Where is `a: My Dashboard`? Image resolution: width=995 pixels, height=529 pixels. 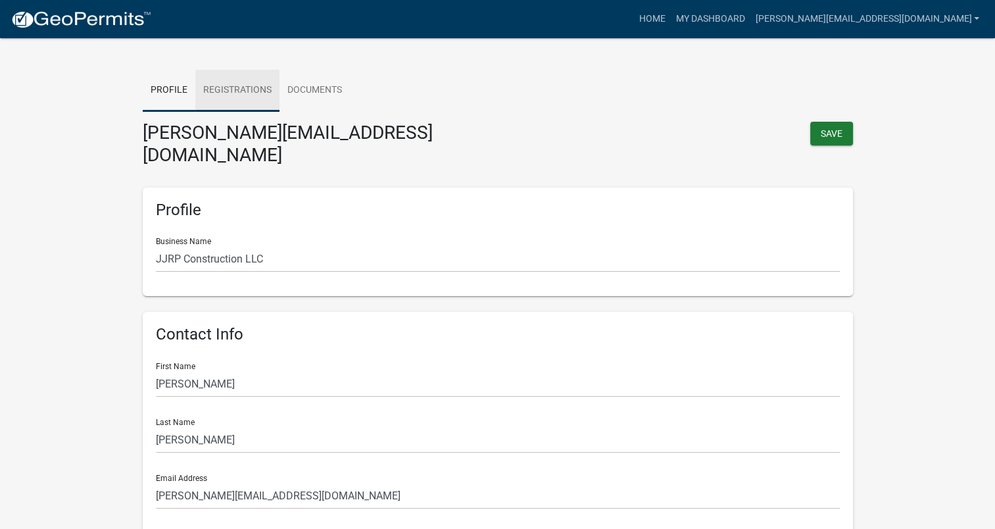
a: My Dashboard is located at coordinates (710, 19).